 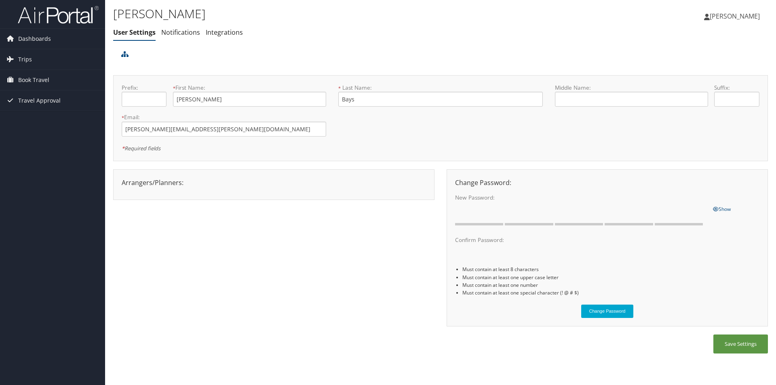 I want to click on label: Confirm Password:, so click(x=580, y=240).